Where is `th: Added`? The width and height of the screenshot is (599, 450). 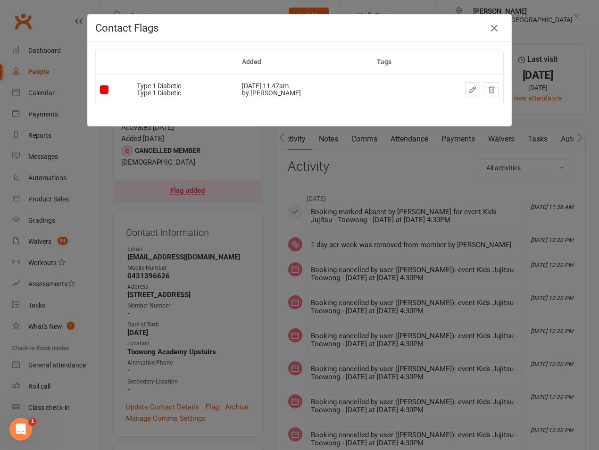 th: Added is located at coordinates (305, 62).